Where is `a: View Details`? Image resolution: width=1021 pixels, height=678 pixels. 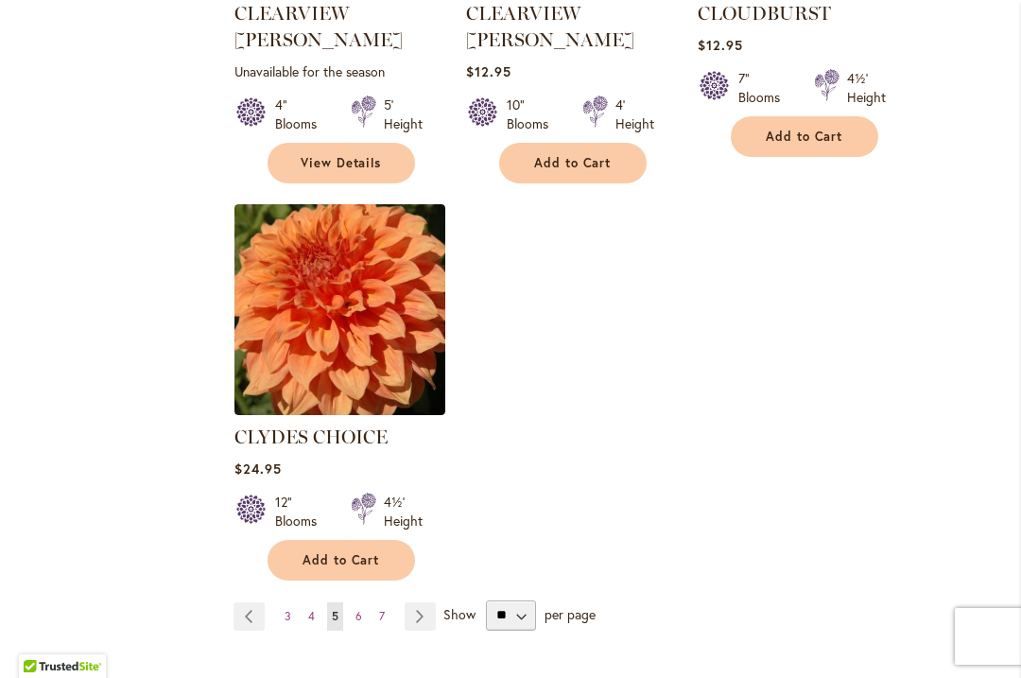
a: View Details is located at coordinates (341, 163).